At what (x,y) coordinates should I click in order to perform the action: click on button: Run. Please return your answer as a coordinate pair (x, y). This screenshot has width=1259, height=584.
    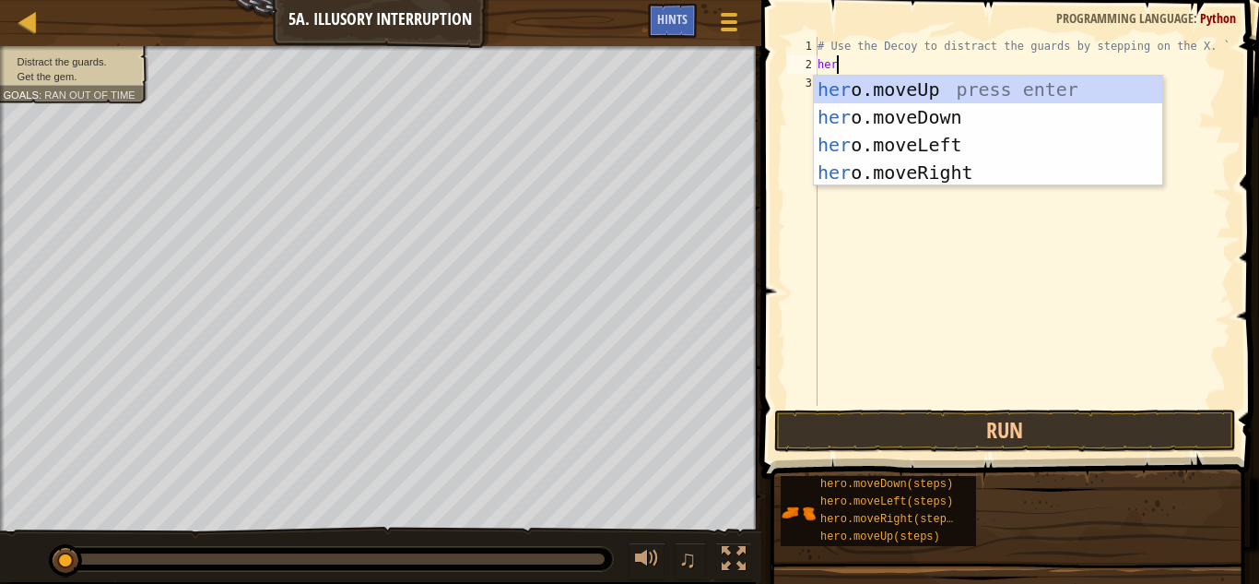
    Looking at the image, I should click on (1005, 431).